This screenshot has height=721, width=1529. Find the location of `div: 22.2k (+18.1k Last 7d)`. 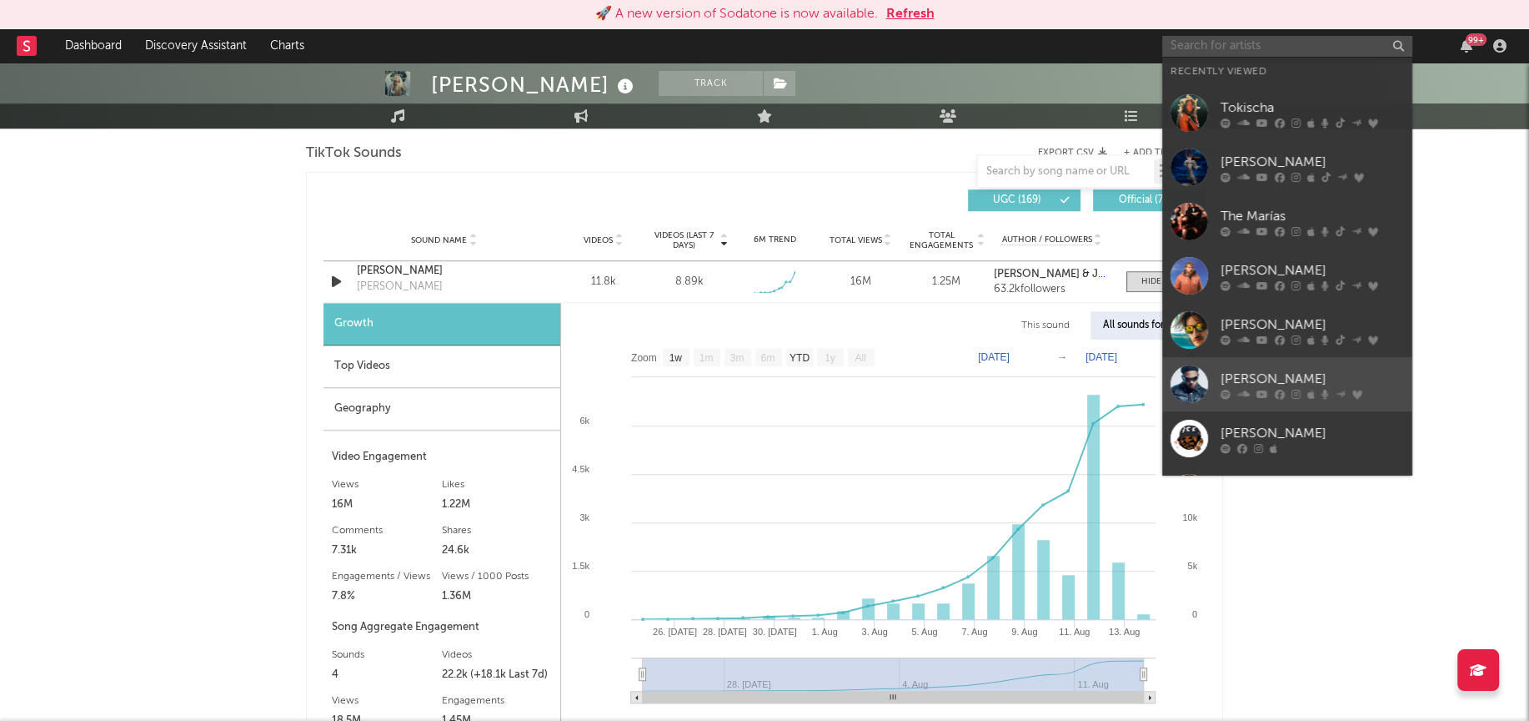

div: 22.2k (+18.1k Last 7d) is located at coordinates (497, 675).